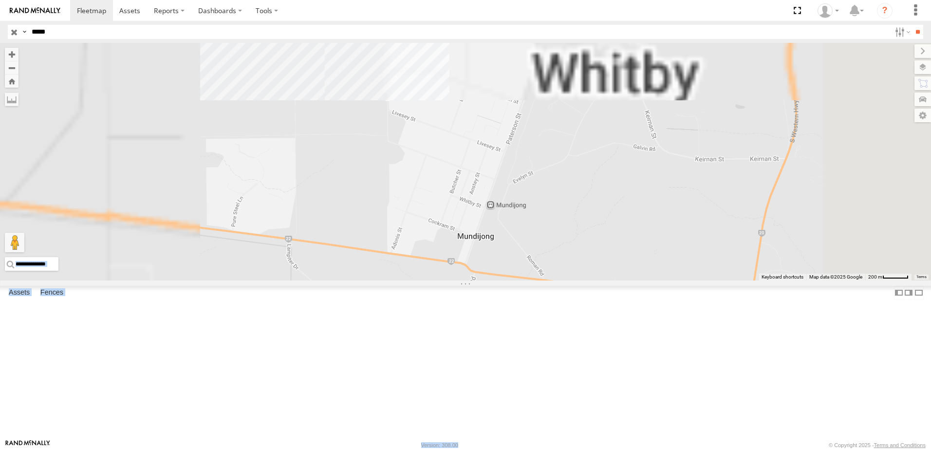 This screenshot has height=450, width=931. I want to click on label: Map Settings, so click(922, 115).